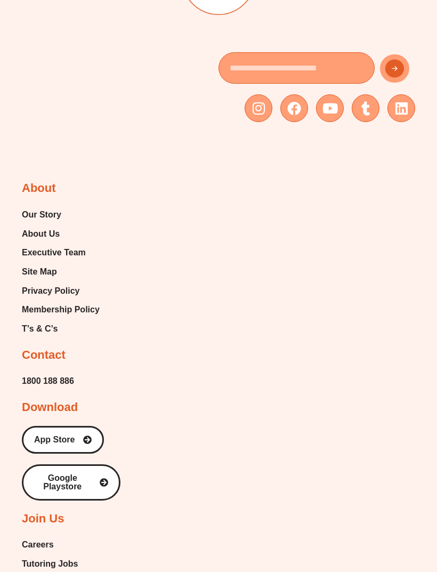 The height and width of the screenshot is (572, 437). Describe the element at coordinates (54, 253) in the screenshot. I see `span: Executive Team` at that location.